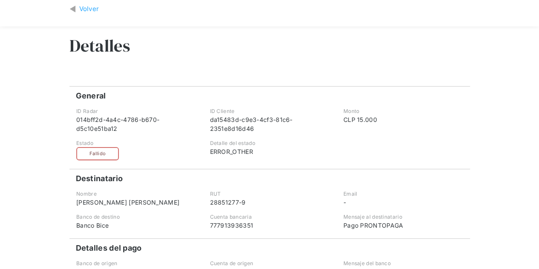  Describe the element at coordinates (269, 143) in the screenshot. I see `div: Detalle del estado` at that location.